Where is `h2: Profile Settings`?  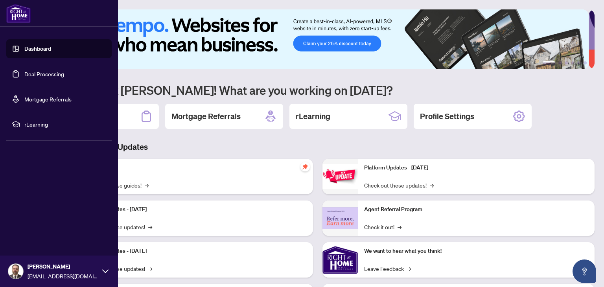 h2: Profile Settings is located at coordinates (447, 116).